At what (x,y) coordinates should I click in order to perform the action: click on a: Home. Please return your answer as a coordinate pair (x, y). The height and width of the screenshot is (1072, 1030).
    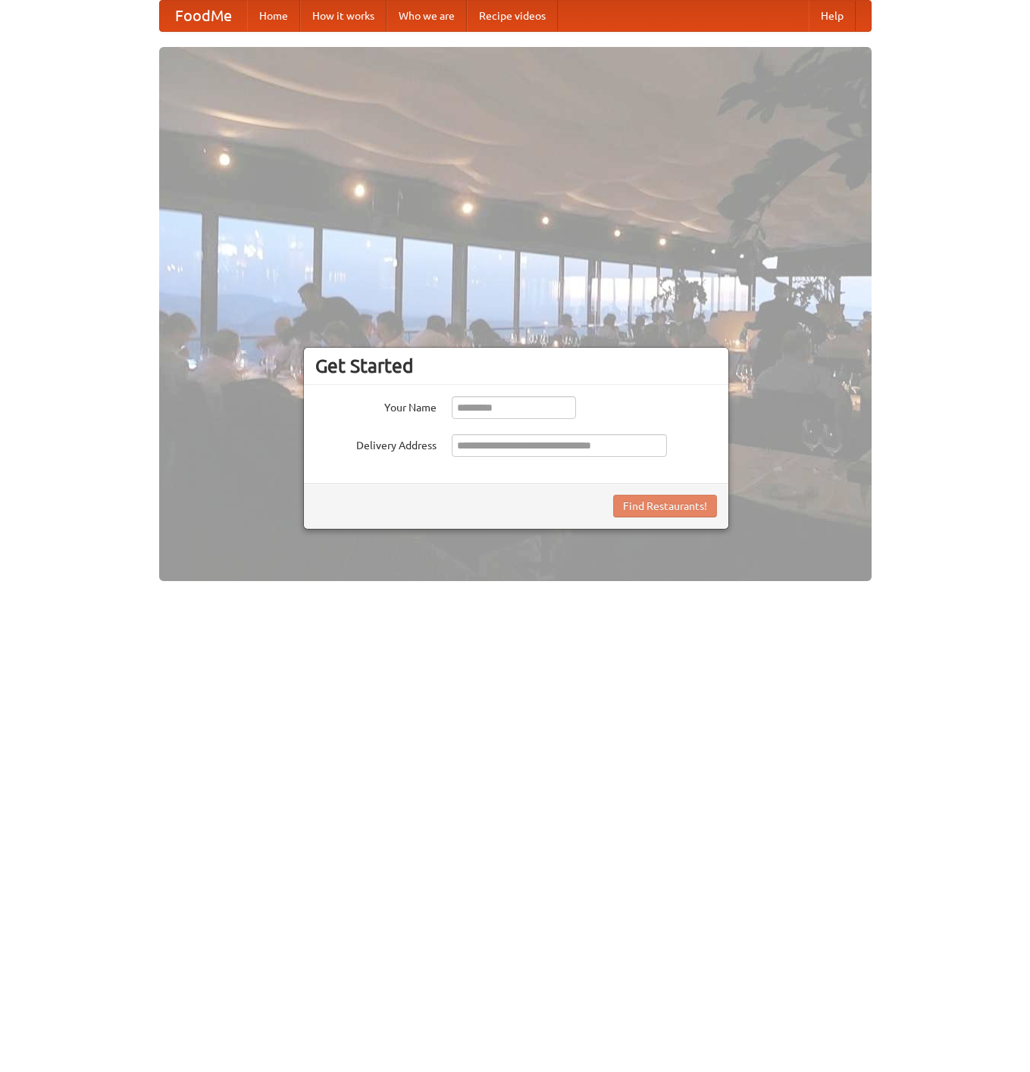
    Looking at the image, I should click on (274, 16).